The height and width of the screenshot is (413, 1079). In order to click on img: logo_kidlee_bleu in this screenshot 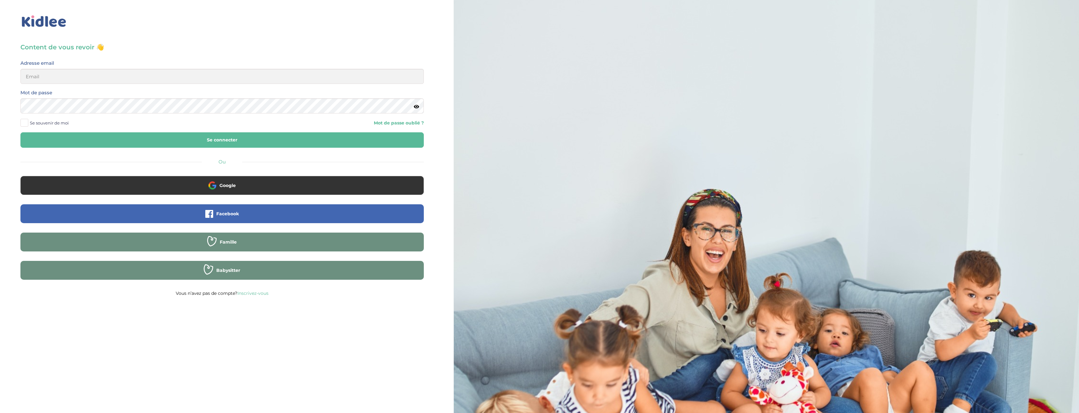, I will do `click(44, 21)`.